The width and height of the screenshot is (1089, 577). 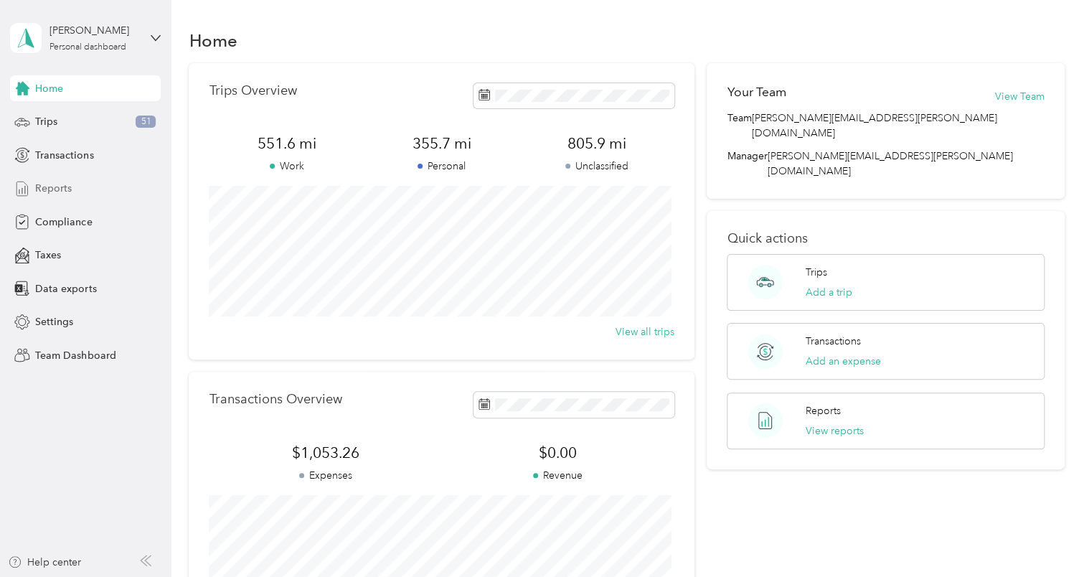 What do you see at coordinates (817, 272) in the screenshot?
I see `p: Trips` at bounding box center [817, 272].